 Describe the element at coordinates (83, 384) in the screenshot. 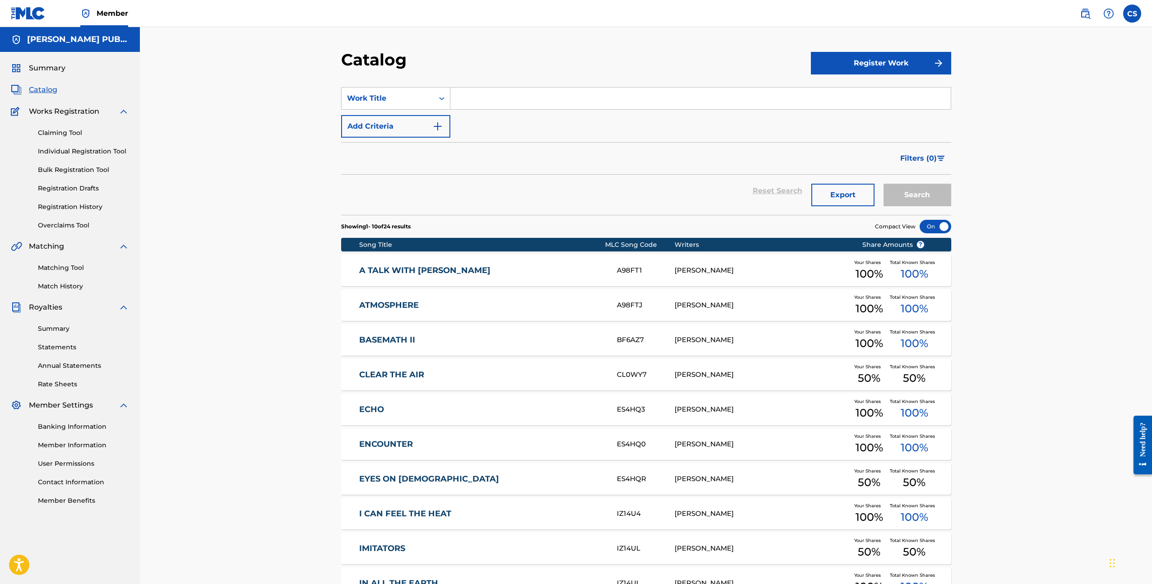

I see `a: Rate Sheets` at that location.